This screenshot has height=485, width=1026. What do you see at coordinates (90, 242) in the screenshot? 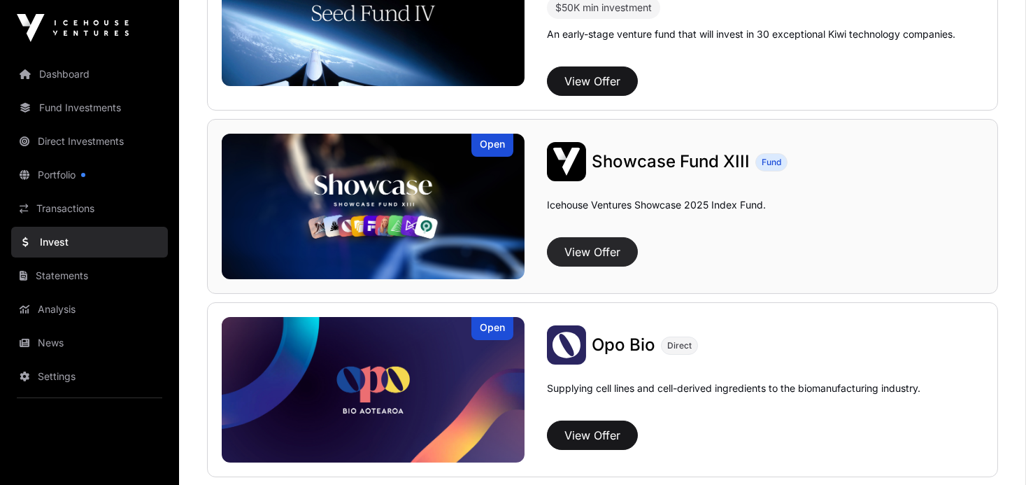
I see `a: Invest` at bounding box center [90, 242].